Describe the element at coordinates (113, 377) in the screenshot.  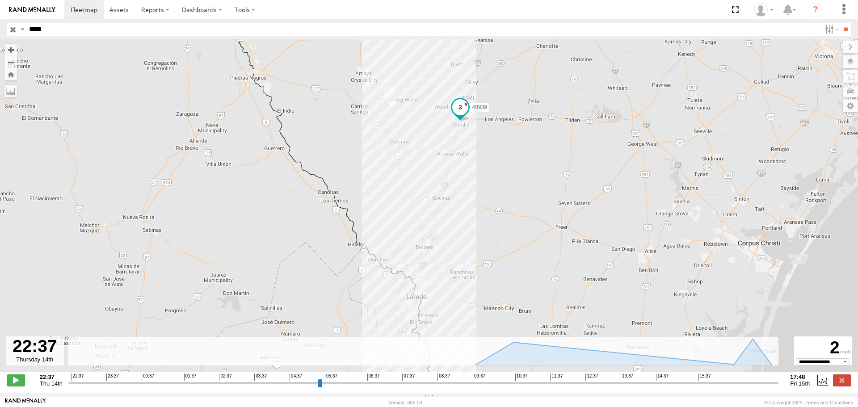
I see `span: 23:37` at that location.